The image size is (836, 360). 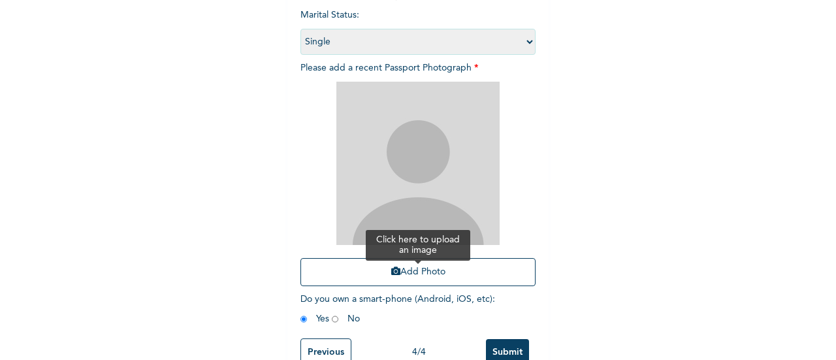 I want to click on img: Crop, so click(x=418, y=163).